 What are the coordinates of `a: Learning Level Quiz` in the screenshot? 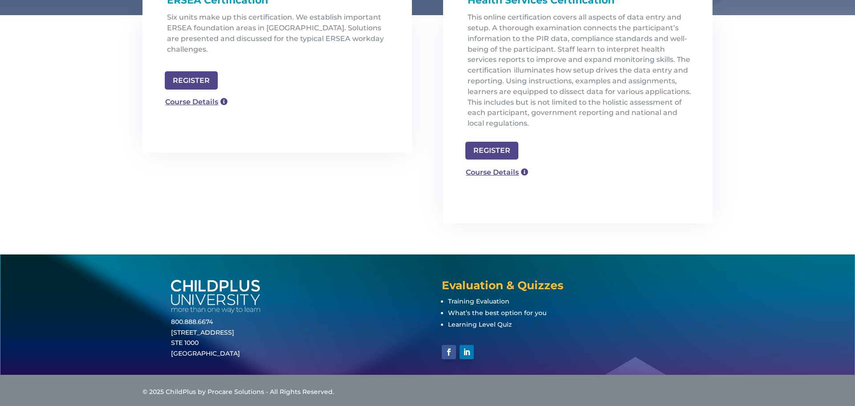 It's located at (480, 324).